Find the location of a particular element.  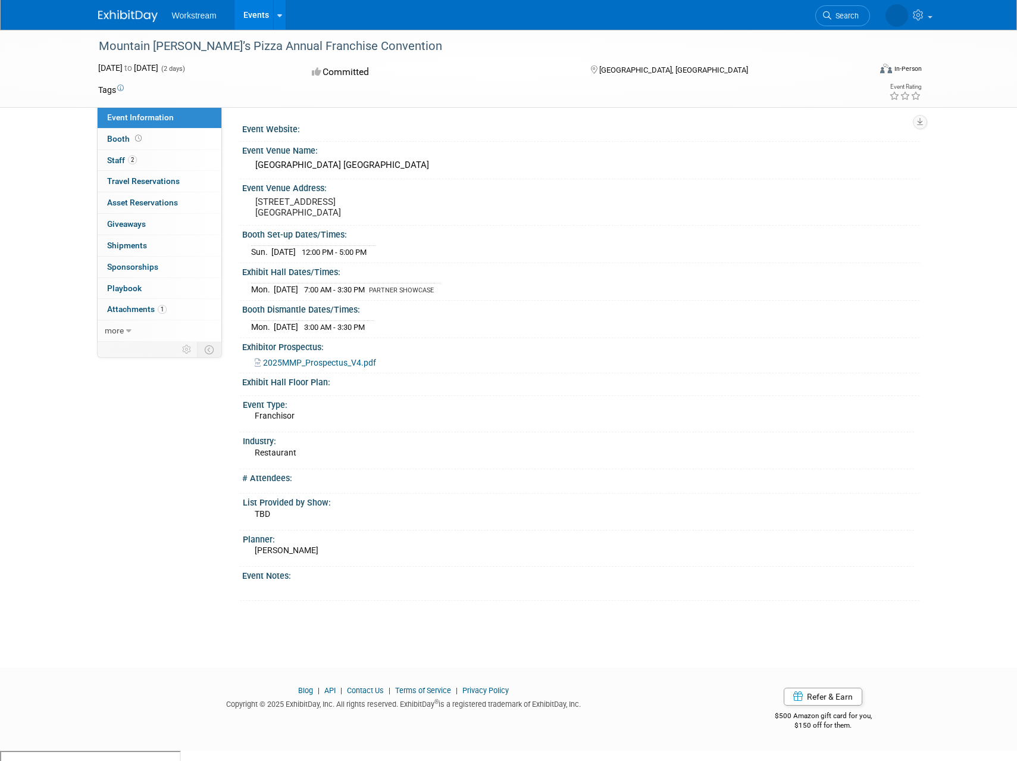

td: Sun. is located at coordinates (261, 252).